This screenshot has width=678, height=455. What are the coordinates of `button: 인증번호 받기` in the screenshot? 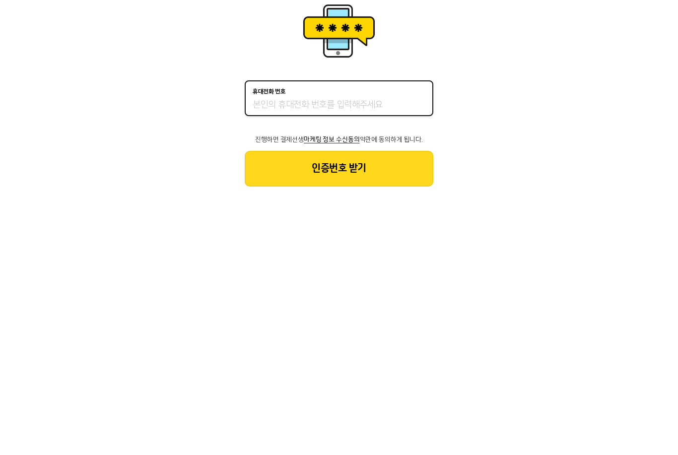 It's located at (339, 339).